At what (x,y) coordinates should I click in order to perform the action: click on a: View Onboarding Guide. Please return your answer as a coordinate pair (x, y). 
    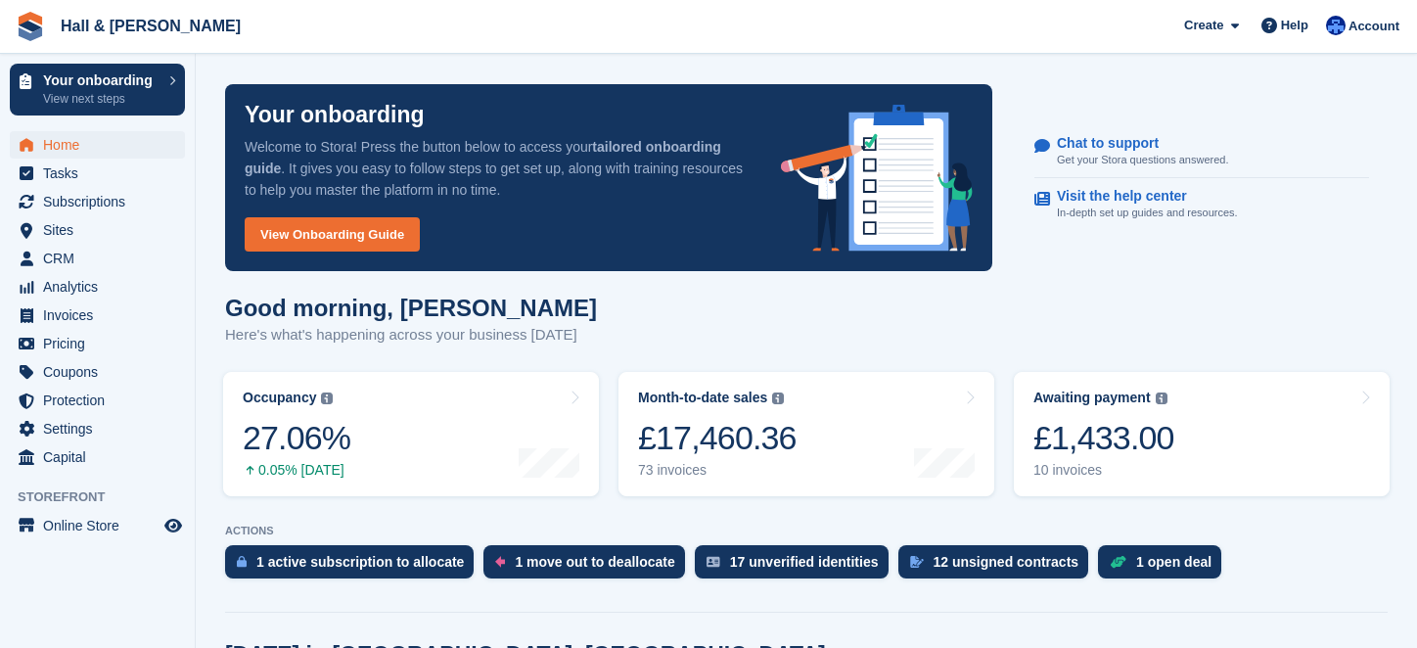
    Looking at the image, I should click on (332, 234).